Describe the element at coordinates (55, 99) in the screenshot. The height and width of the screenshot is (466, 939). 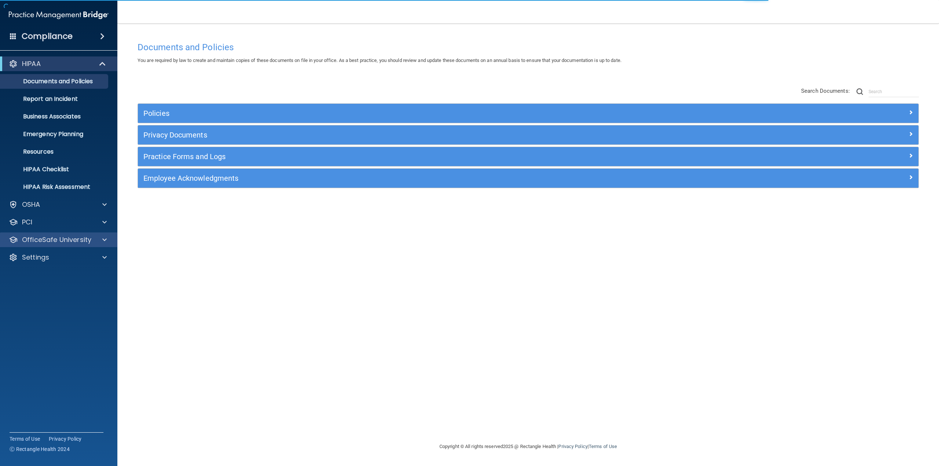
I see `p: Report an Incident` at that location.